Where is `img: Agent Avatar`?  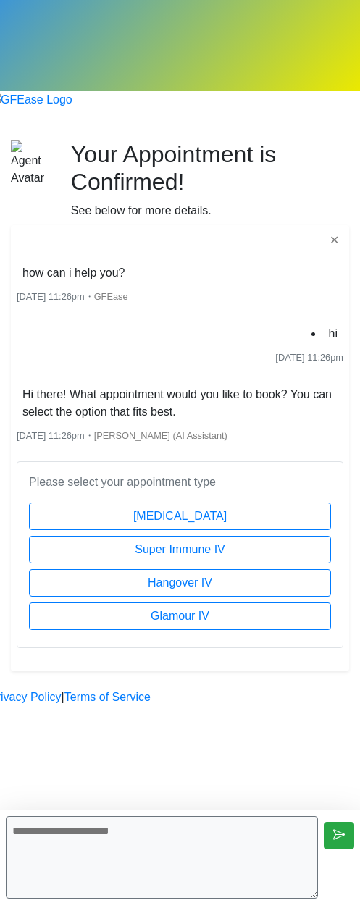
img: Agent Avatar is located at coordinates (30, 164).